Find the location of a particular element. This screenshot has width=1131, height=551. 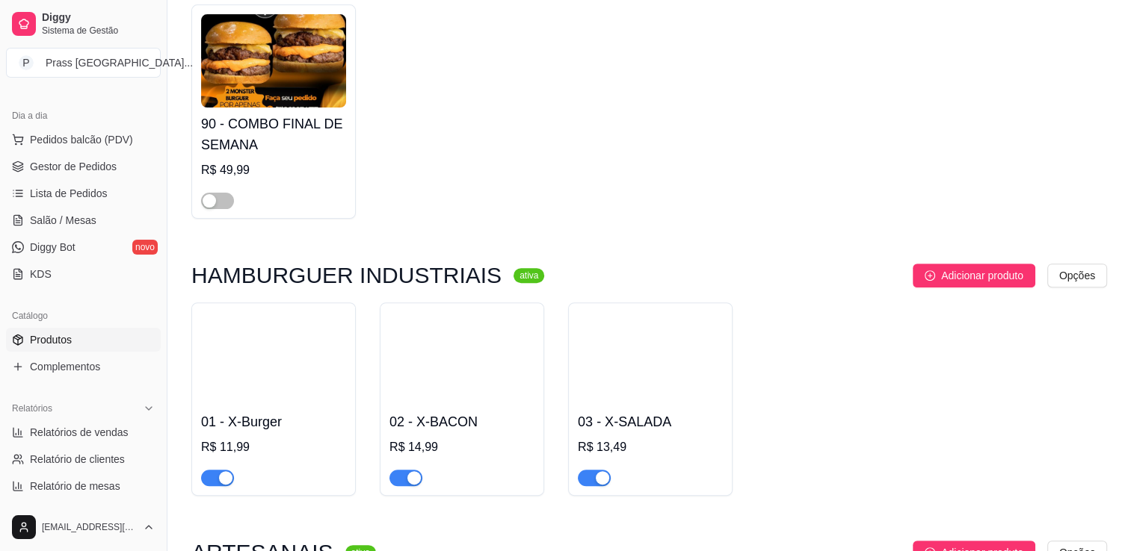

h4: 01 - X-Burger is located at coordinates (273, 422).